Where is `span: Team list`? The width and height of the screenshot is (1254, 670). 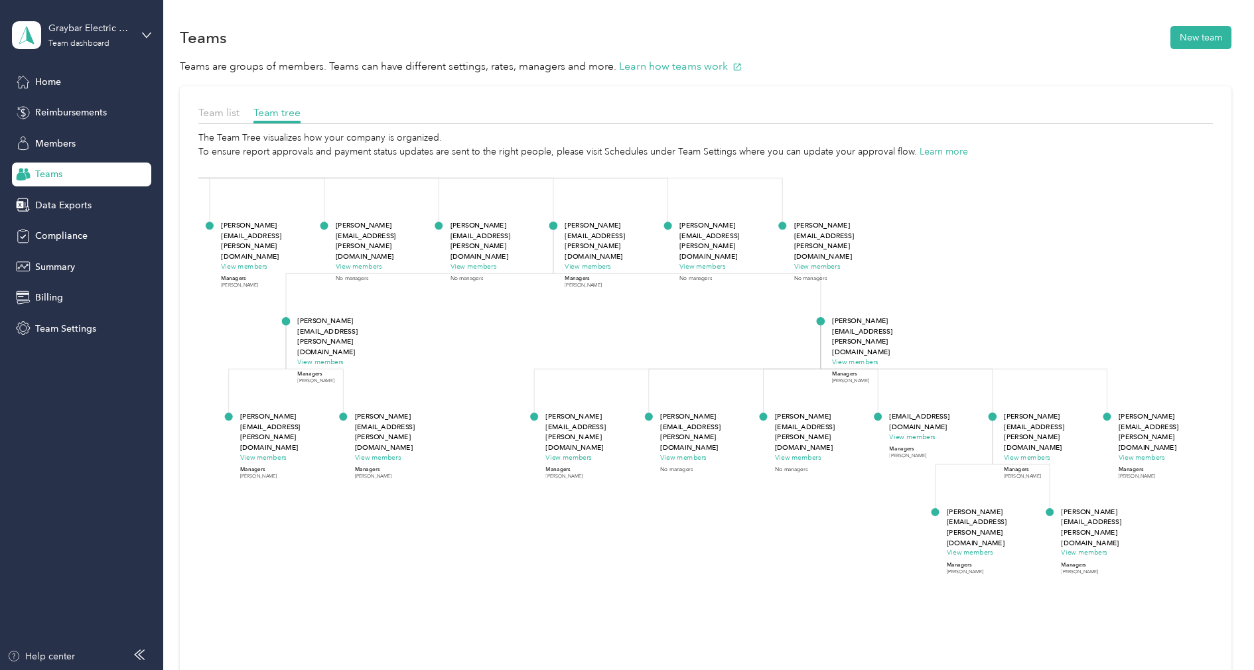 span: Team list is located at coordinates (219, 112).